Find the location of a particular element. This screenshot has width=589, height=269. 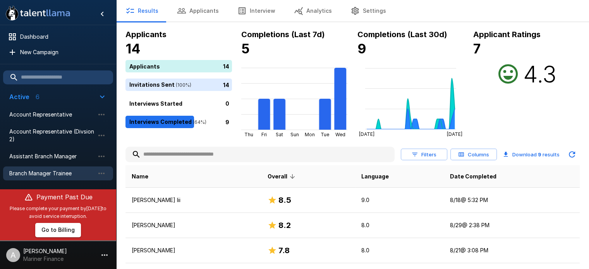

td: 8/21 @ 3:08 PM is located at coordinates (512, 251).